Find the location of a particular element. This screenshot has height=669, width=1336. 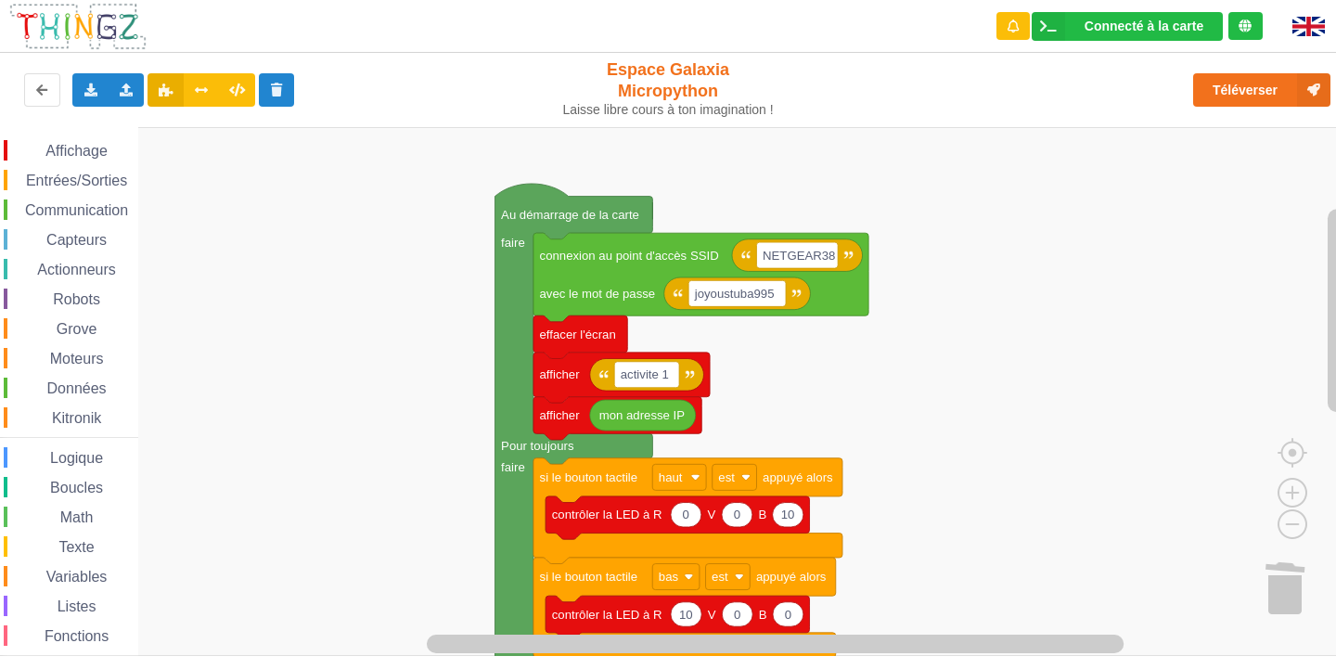

img: thingz_logo.png is located at coordinates (78, 26).